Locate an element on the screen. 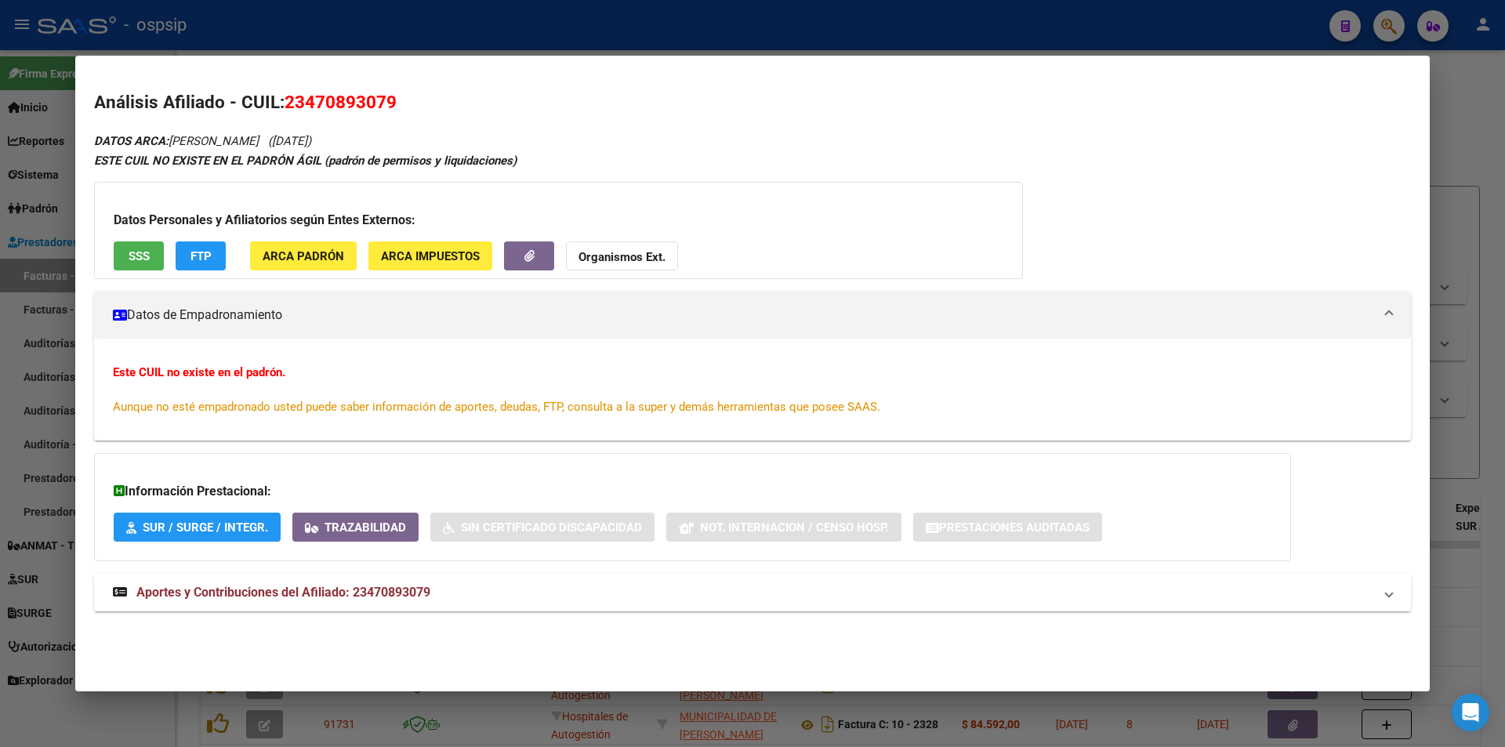 Image resolution: width=1505 pixels, height=747 pixels. span: ARCA Padrón is located at coordinates (303, 256).